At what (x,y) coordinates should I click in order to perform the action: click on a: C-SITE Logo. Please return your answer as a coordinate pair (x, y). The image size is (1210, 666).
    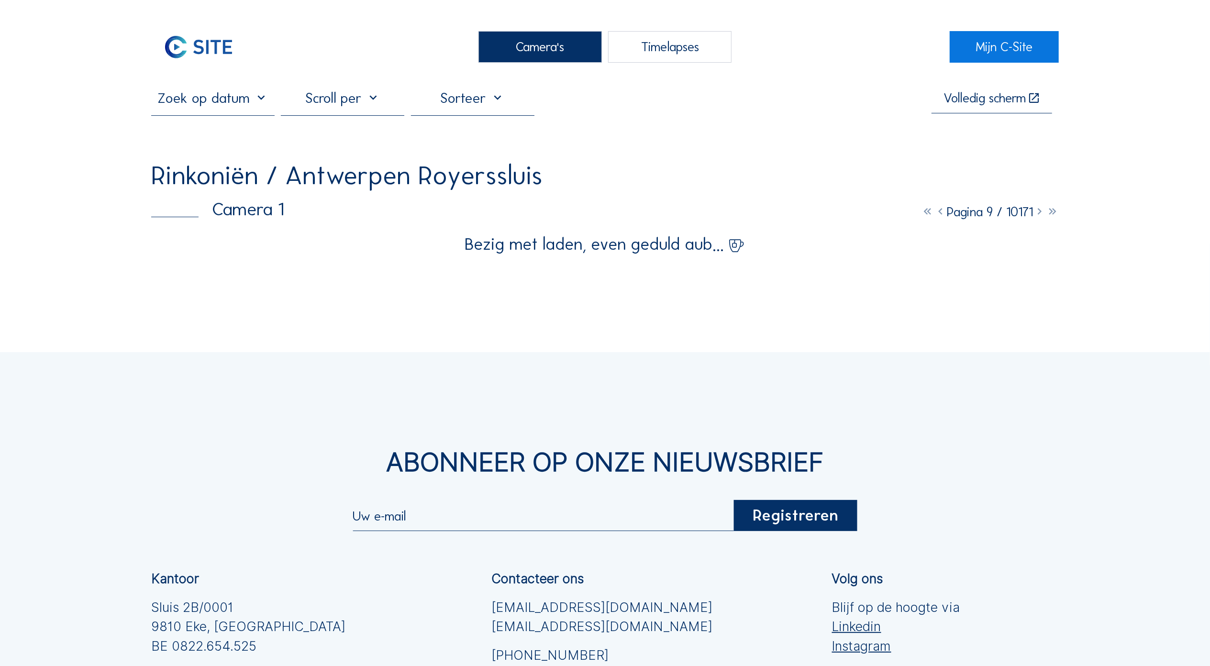
    Looking at the image, I should click on (206, 47).